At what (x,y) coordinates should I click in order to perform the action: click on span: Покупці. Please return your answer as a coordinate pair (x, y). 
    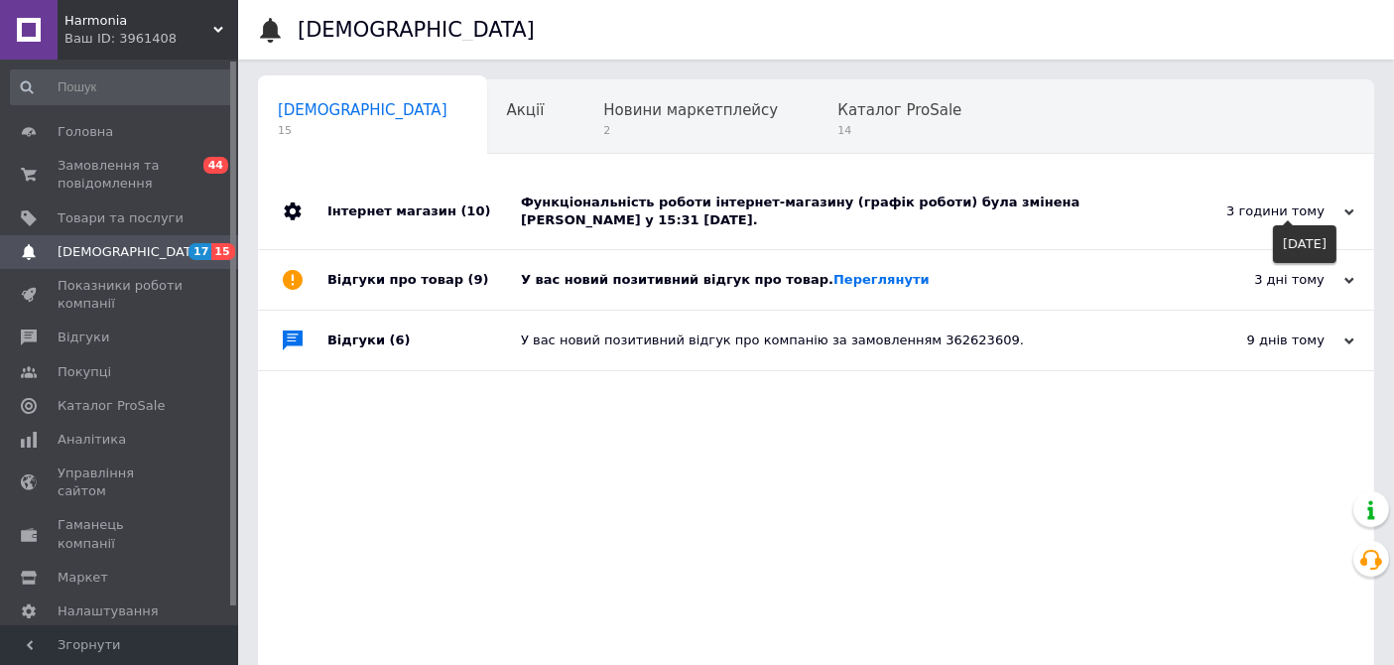
    Looking at the image, I should click on (84, 372).